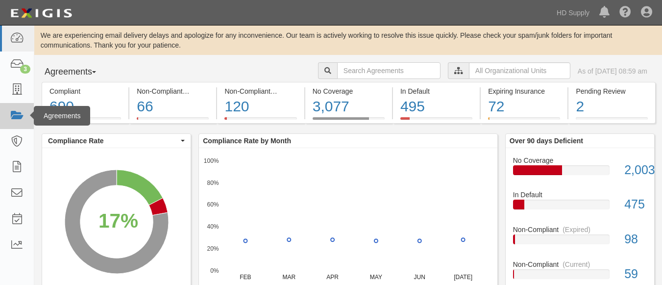 The image size is (662, 285). What do you see at coordinates (247, 141) in the screenshot?
I see `b: Compliance Rate by Month` at bounding box center [247, 141].